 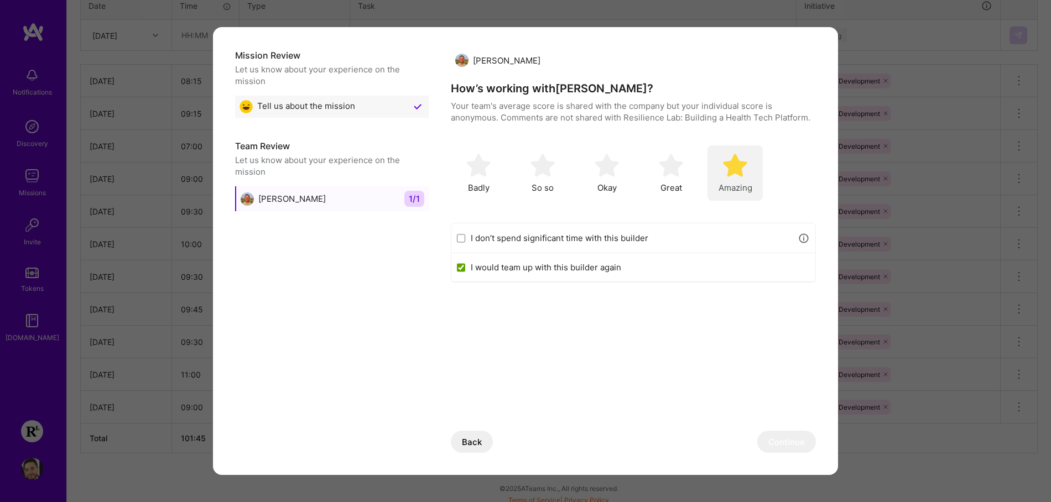 I want to click on span: 1 / 1, so click(x=414, y=199).